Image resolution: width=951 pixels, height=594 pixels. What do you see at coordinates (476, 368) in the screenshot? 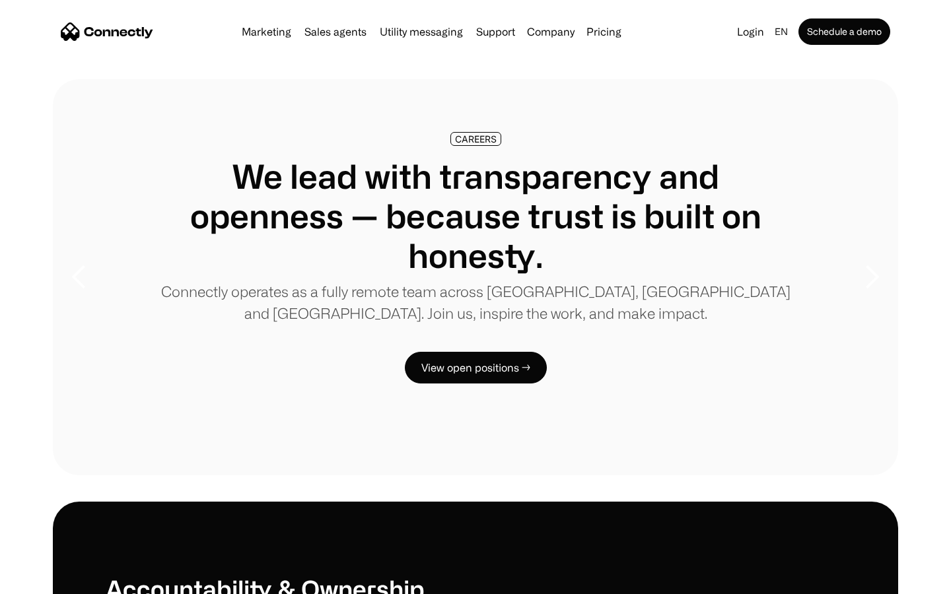
I see `a: View open positions →` at bounding box center [476, 368].